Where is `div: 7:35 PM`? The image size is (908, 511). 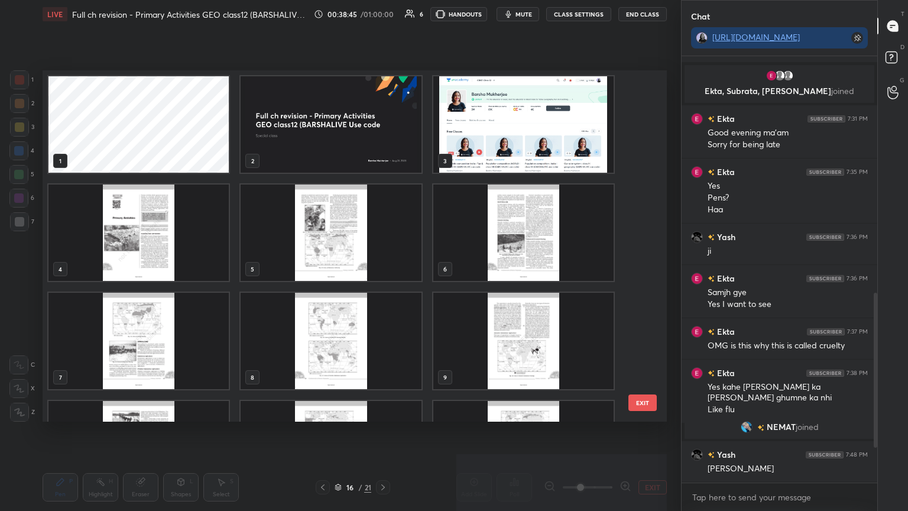 div: 7:35 PM is located at coordinates (857, 172).